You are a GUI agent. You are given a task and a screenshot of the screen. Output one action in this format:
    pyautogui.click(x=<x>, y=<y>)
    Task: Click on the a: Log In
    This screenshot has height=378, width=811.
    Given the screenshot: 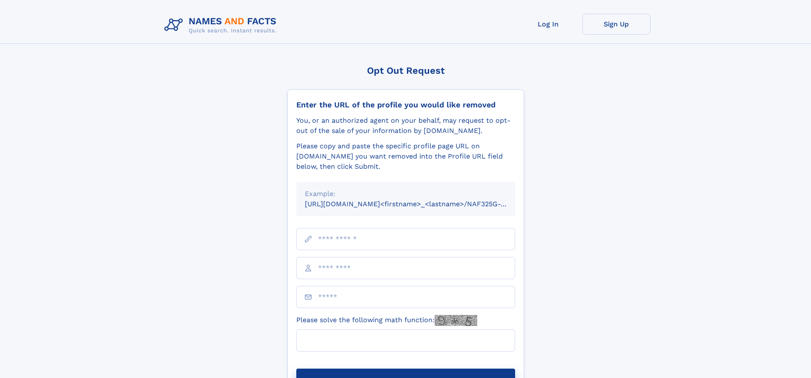 What is the action you would take?
    pyautogui.click(x=548, y=24)
    